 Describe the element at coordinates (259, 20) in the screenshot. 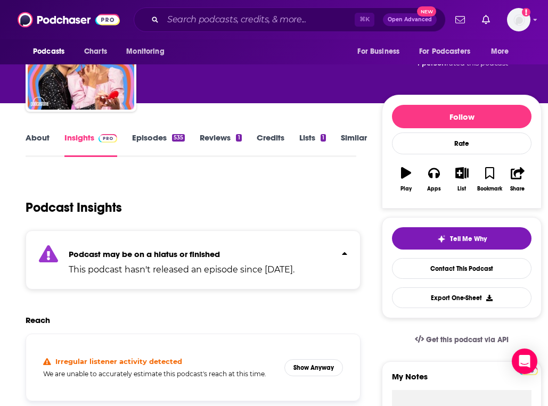

I see `input: Search podcasts, credits, & more...` at that location.